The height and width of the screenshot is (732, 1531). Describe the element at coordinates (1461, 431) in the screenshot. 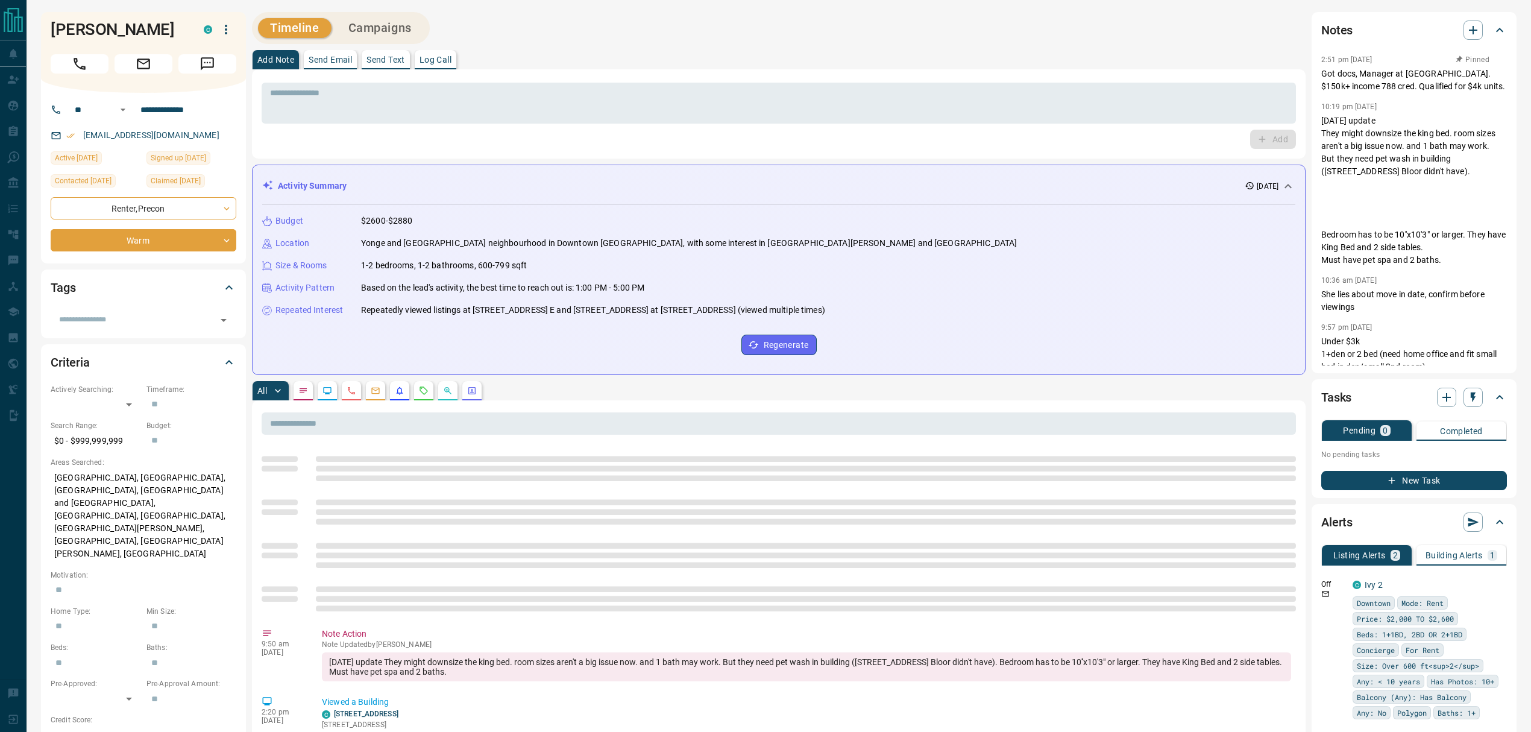

I see `p: Completed` at that location.